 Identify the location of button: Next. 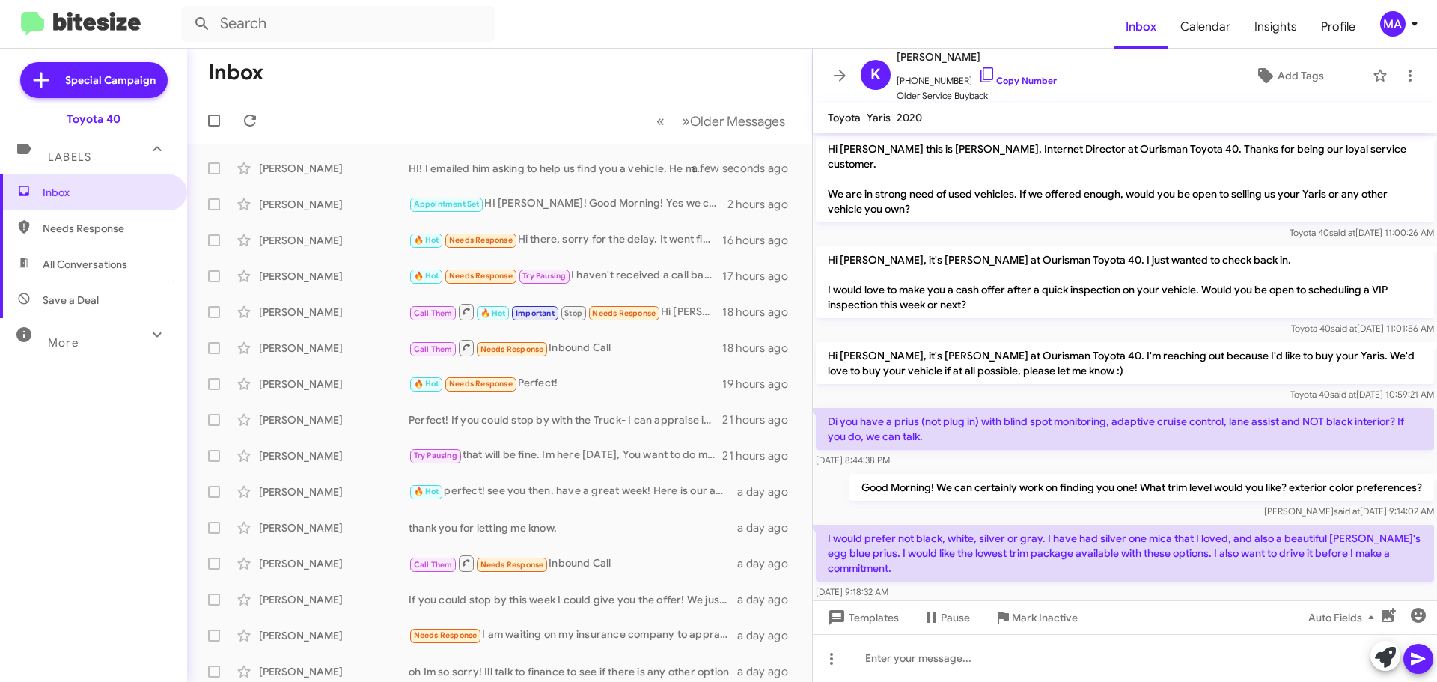
(733, 120).